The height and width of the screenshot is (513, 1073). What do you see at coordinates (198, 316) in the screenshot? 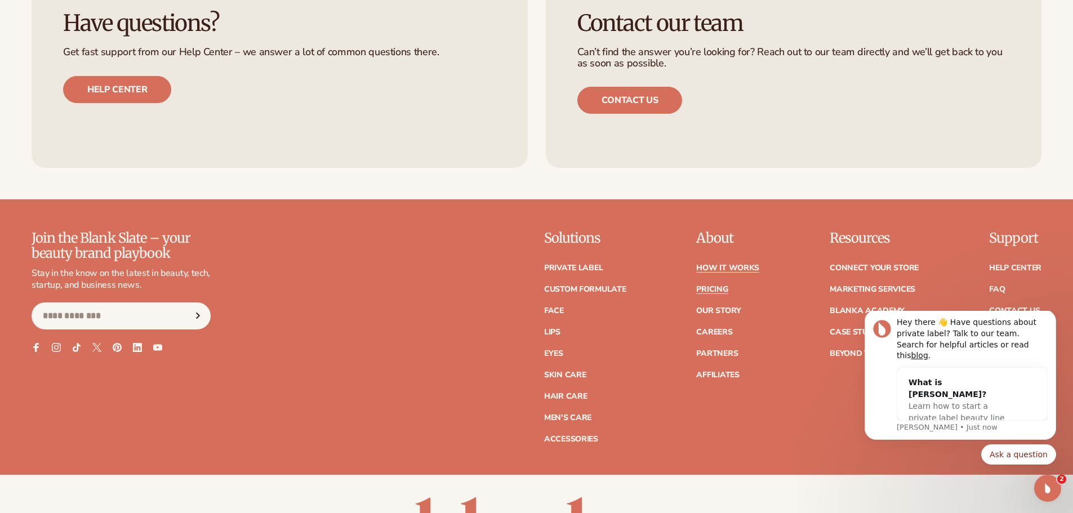
I see `button: Subscribe` at bounding box center [198, 316].